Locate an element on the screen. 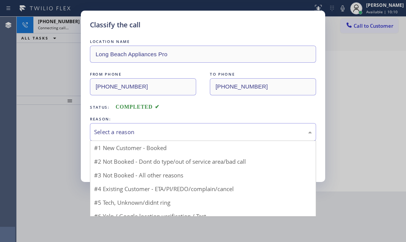 This screenshot has height=242, width=406. div: #2 Not Booked - Dont do type/out of service area/bad call is located at coordinates (203, 161).